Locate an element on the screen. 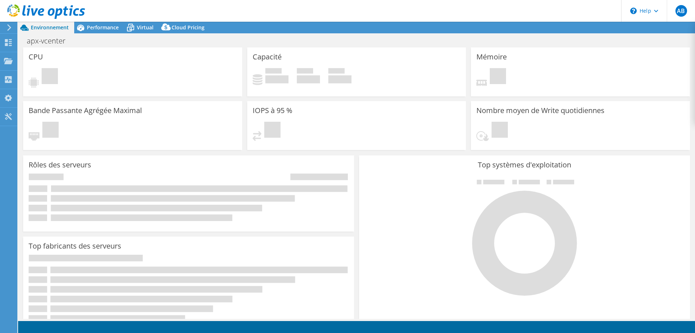 The height and width of the screenshot is (333, 695). span: Environnement is located at coordinates (50, 27).